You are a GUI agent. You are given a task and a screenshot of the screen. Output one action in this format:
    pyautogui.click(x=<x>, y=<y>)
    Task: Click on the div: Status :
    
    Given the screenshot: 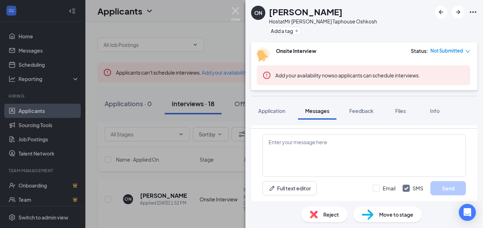 What is the action you would take?
    pyautogui.click(x=419, y=51)
    